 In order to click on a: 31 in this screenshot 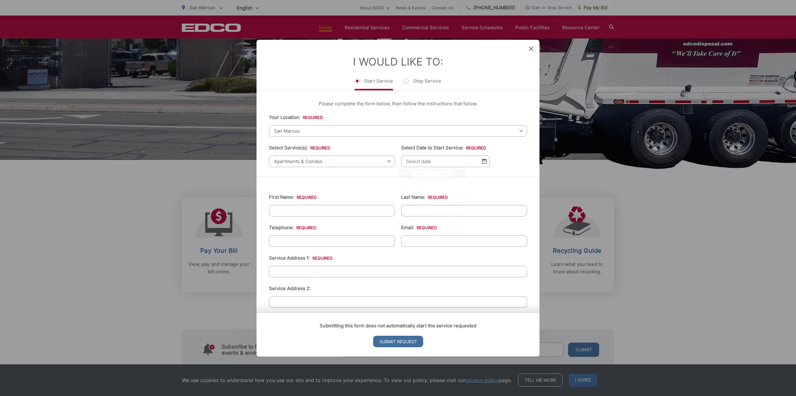, I will do `click(461, 234)`.